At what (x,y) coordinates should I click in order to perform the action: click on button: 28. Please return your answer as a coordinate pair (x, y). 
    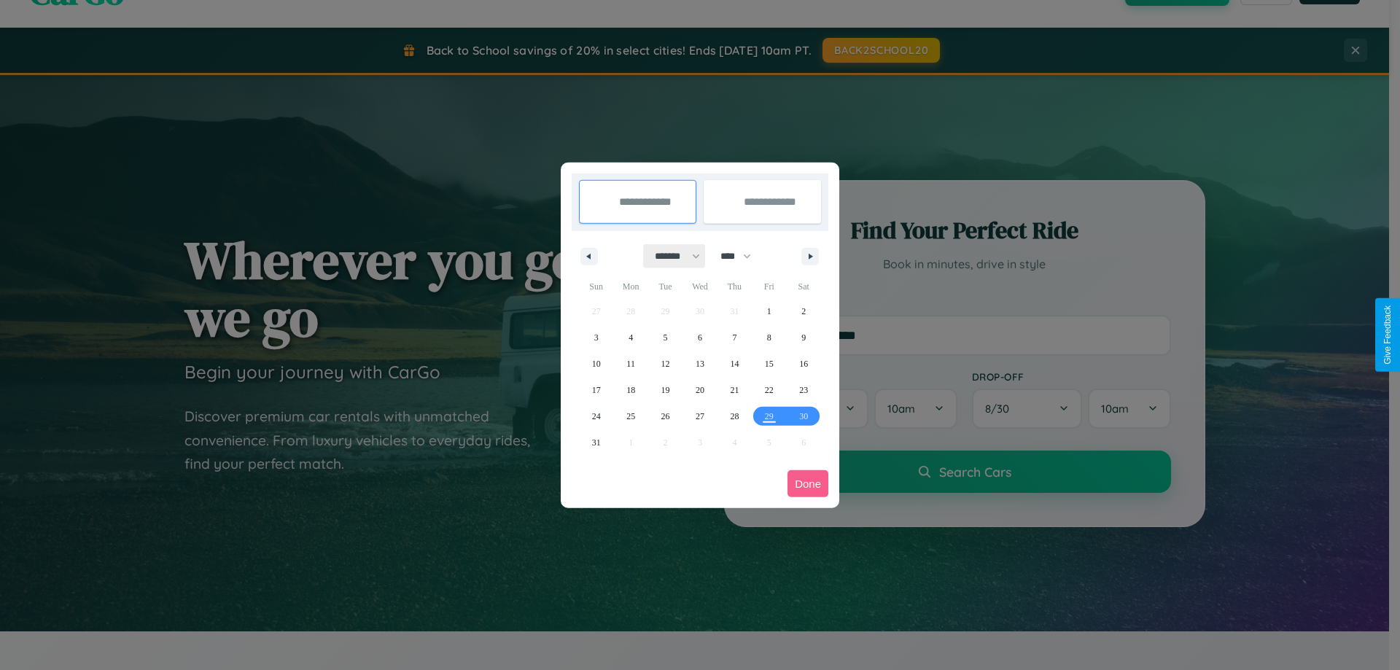
    Looking at the image, I should click on (734, 416).